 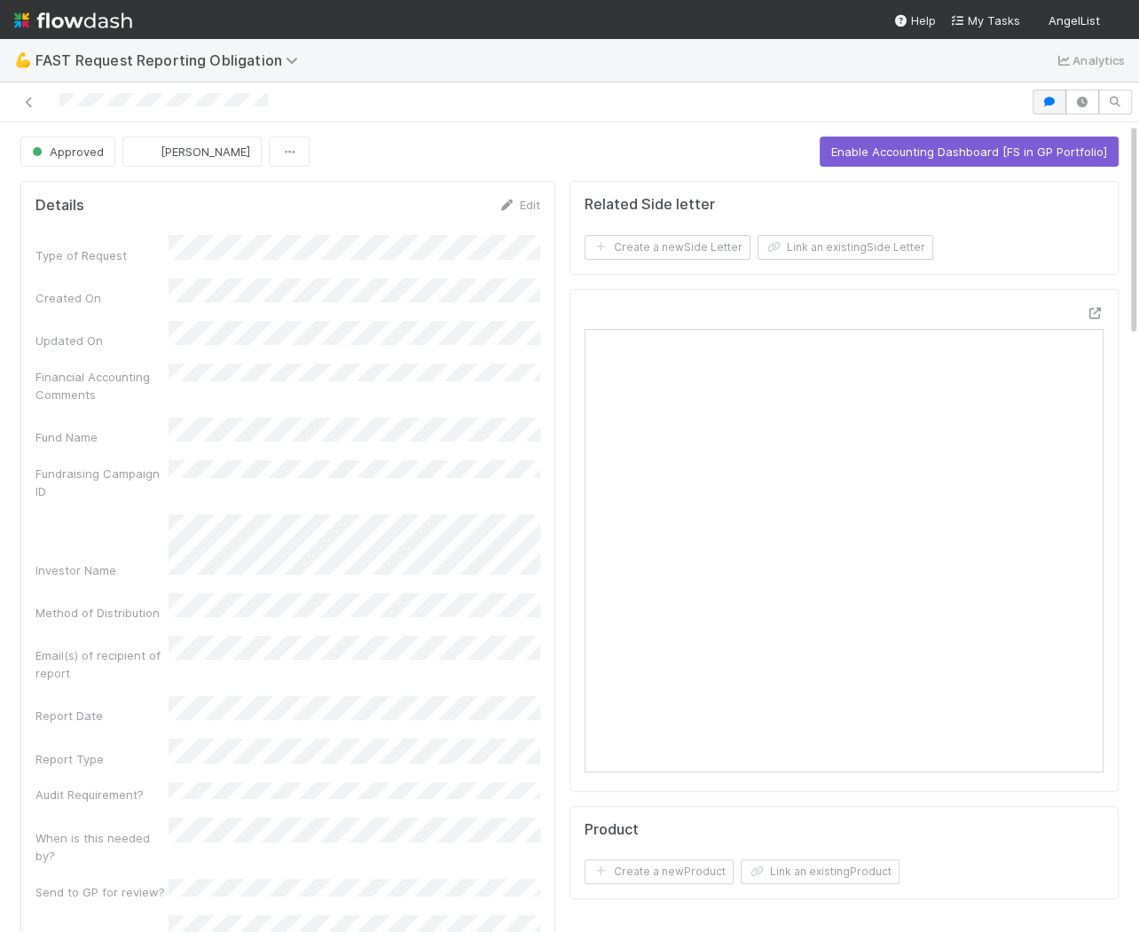 I want to click on div: Type of Request, so click(x=102, y=256).